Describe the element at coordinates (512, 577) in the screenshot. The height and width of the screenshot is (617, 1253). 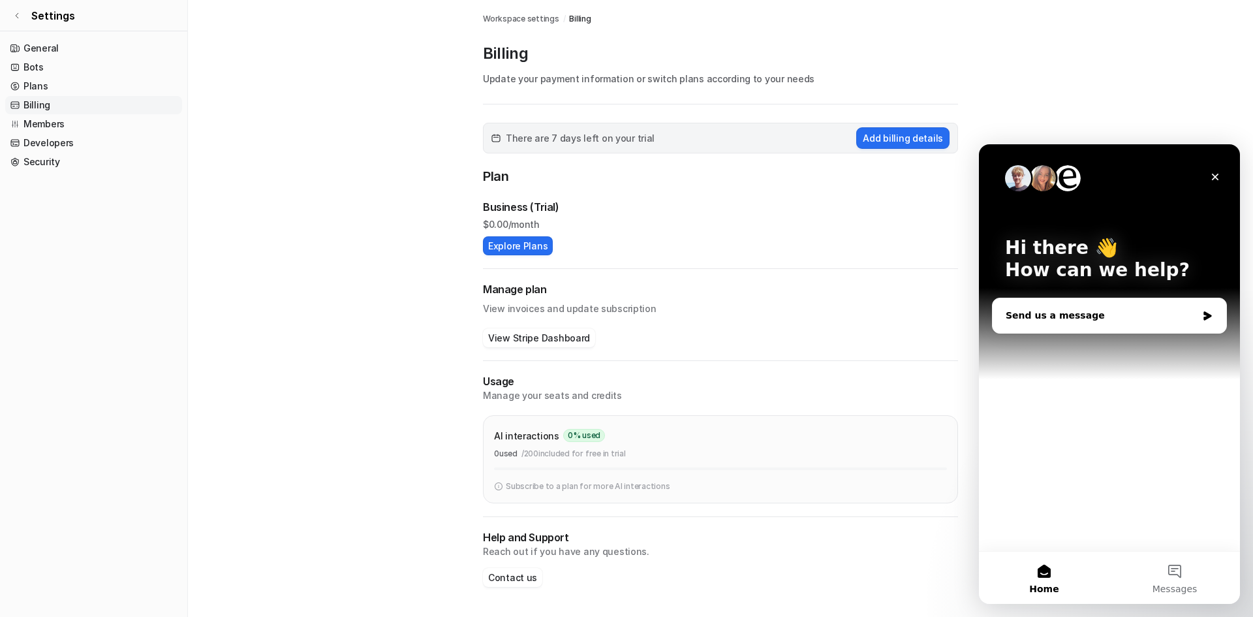
I see `button: Contact us` at that location.